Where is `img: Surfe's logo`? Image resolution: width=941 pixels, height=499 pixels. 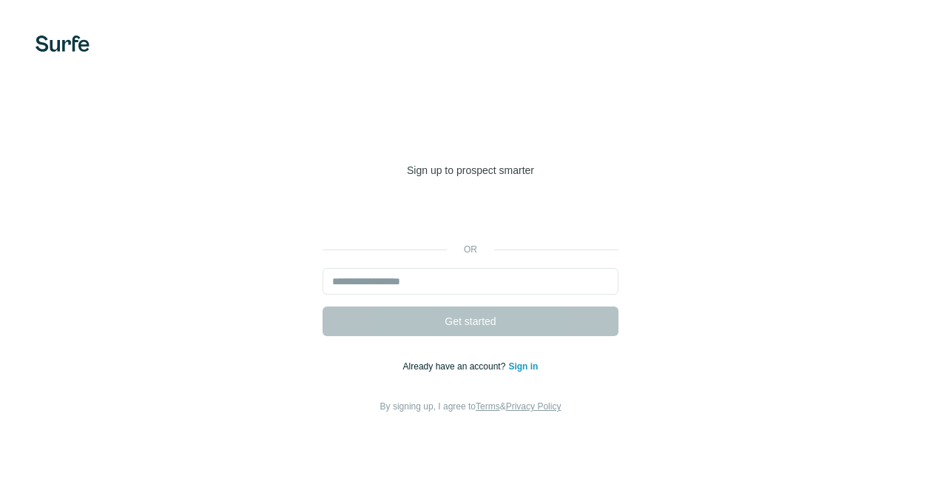 img: Surfe's logo is located at coordinates (62, 44).